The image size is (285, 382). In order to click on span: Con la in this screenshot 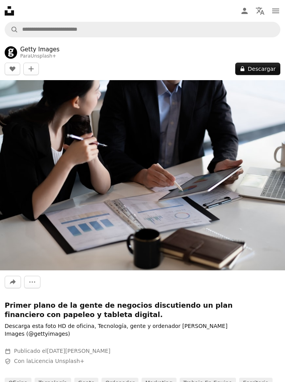, I will do `click(49, 362)`.